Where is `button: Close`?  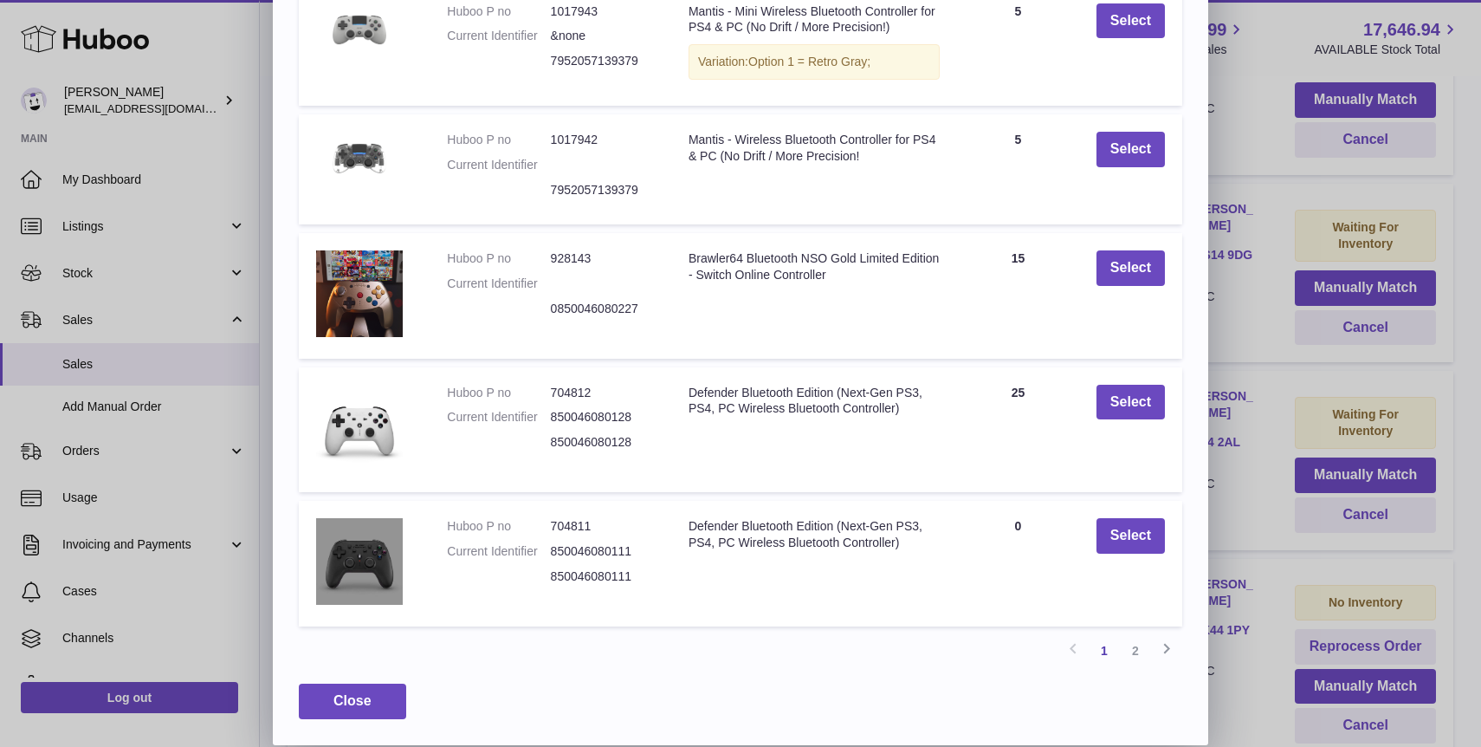
button: Close is located at coordinates (352, 701).